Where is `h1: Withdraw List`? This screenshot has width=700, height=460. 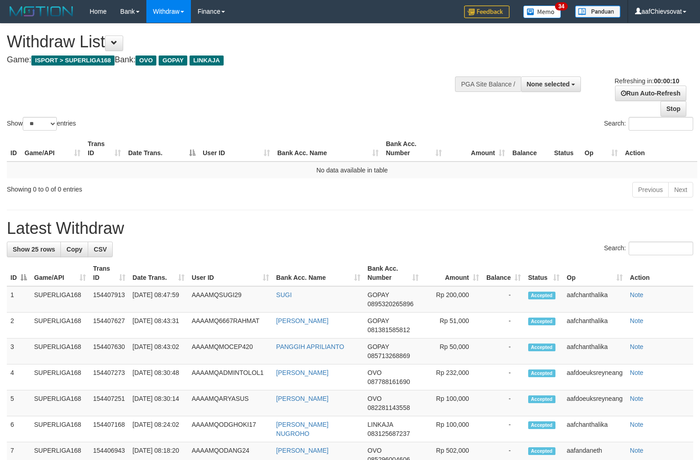 h1: Withdraw List is located at coordinates (232, 42).